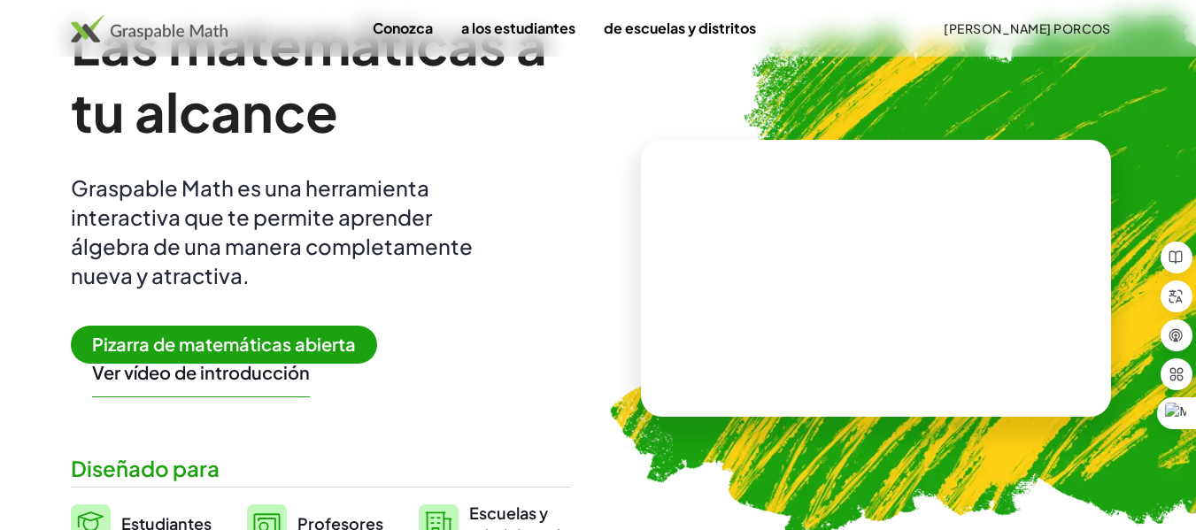 This screenshot has width=1196, height=530. I want to click on font: Pizarra de matemáticas abierta, so click(224, 344).